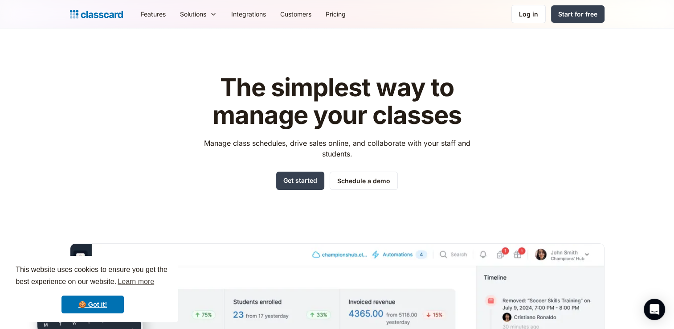 This screenshot has height=329, width=674. Describe the element at coordinates (93, 304) in the screenshot. I see `a: dismiss cookie message` at that location.